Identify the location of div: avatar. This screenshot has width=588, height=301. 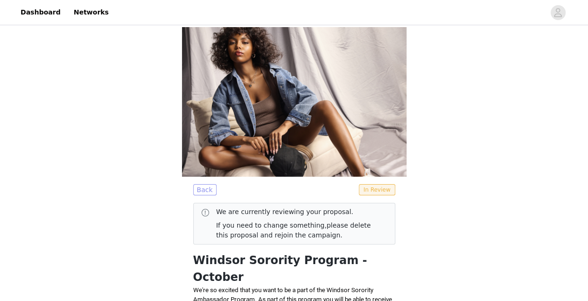
(557, 13).